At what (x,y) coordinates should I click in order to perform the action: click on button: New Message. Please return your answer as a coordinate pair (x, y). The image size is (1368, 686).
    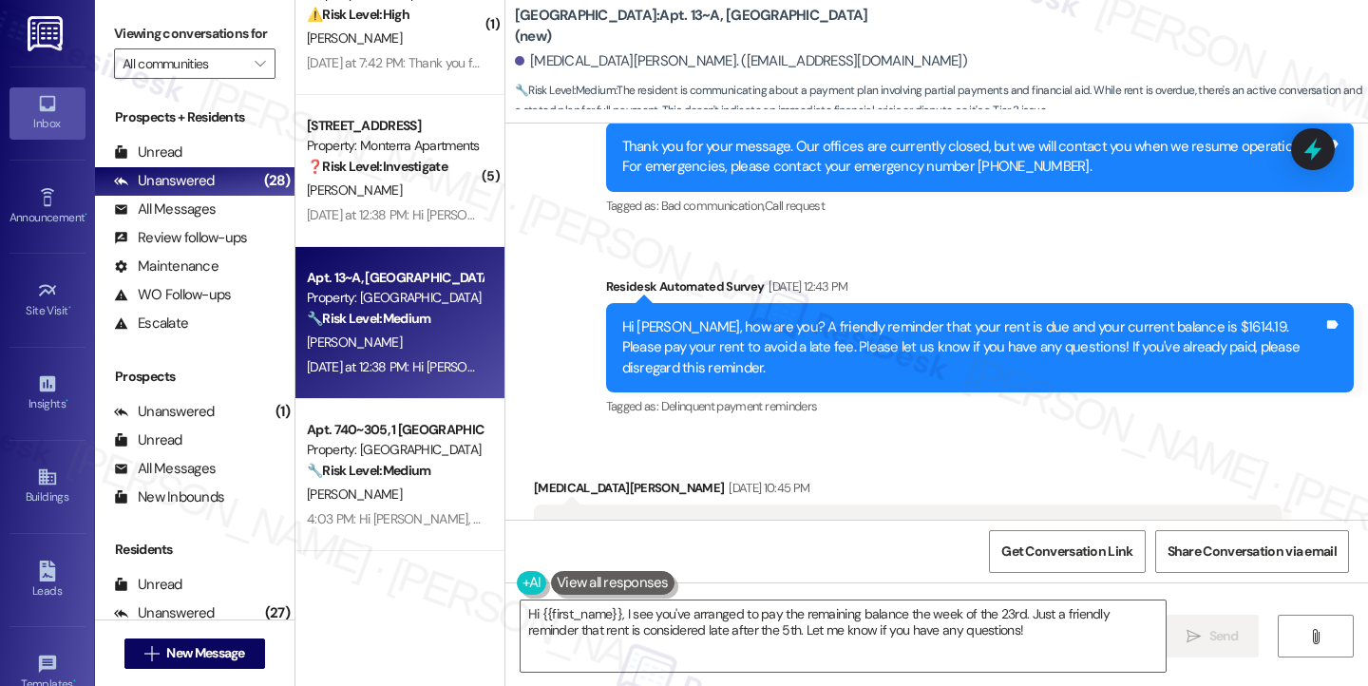
    Looking at the image, I should click on (195, 654).